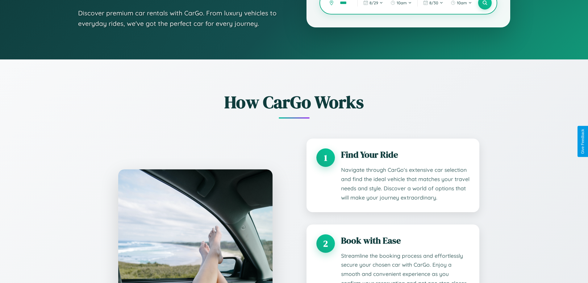  What do you see at coordinates (582, 142) in the screenshot?
I see `div: Give Feedback` at bounding box center [582, 142].